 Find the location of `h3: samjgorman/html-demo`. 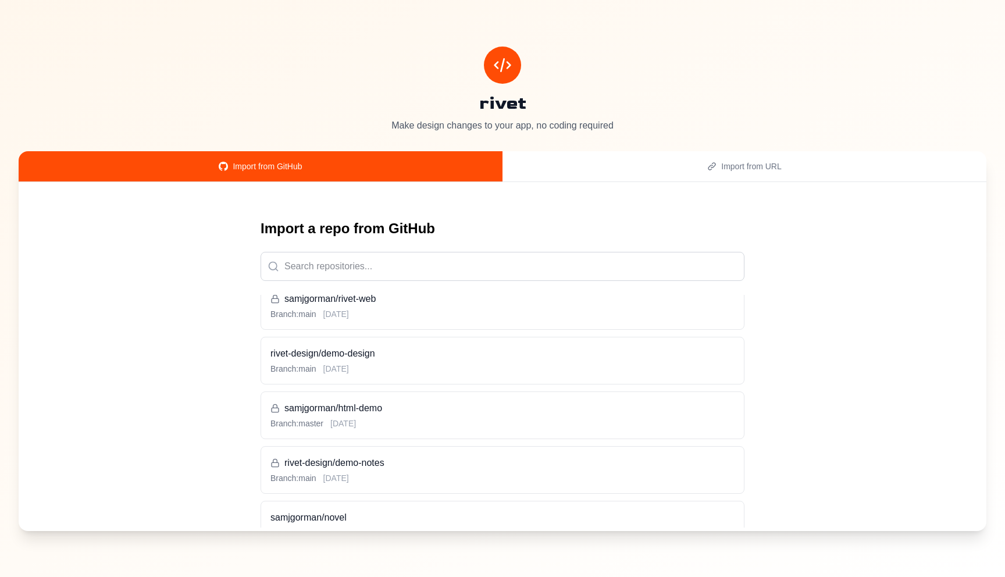

h3: samjgorman/html-demo is located at coordinates (503, 408).